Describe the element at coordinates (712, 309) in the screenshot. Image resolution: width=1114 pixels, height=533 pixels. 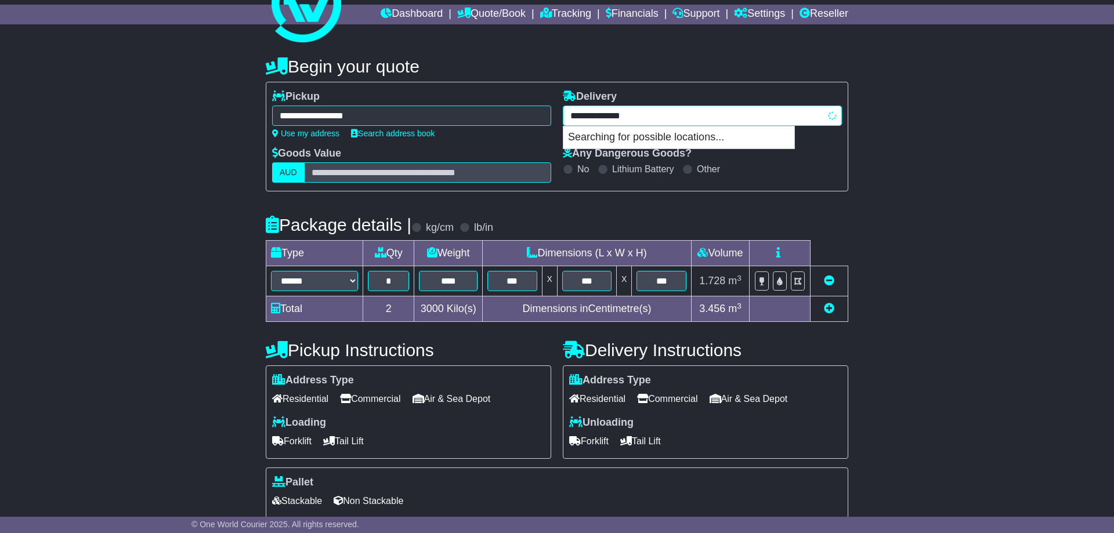
I see `span: 3.456` at that location.